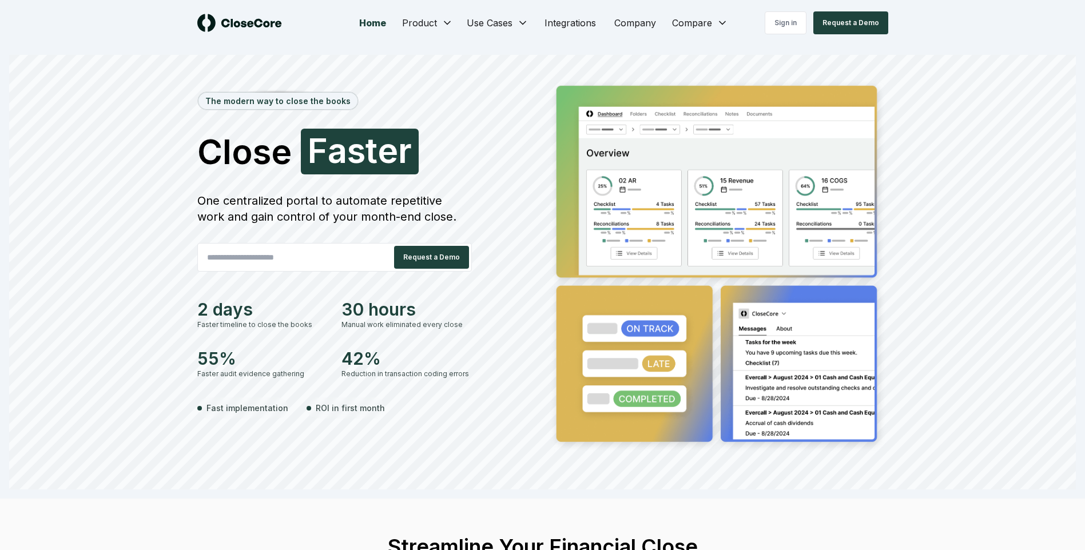  I want to click on a: Integrations, so click(570, 23).